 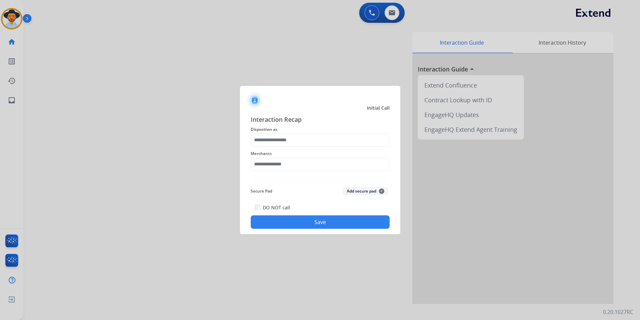 What do you see at coordinates (277, 207) in the screenshot?
I see `label: DO NOT call` at bounding box center [277, 207].